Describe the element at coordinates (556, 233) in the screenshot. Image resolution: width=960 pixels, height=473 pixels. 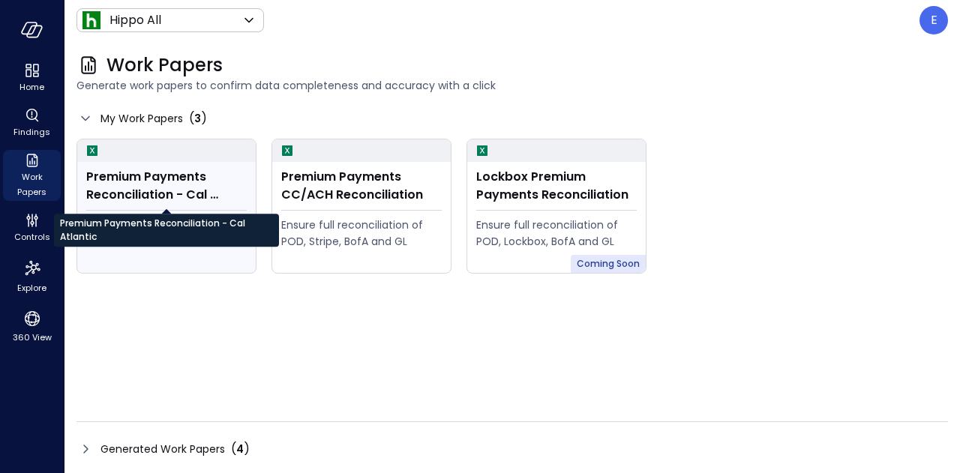
I see `div: Ensure full reconciliation of POD, Lockbox, BofA and GL` at that location.